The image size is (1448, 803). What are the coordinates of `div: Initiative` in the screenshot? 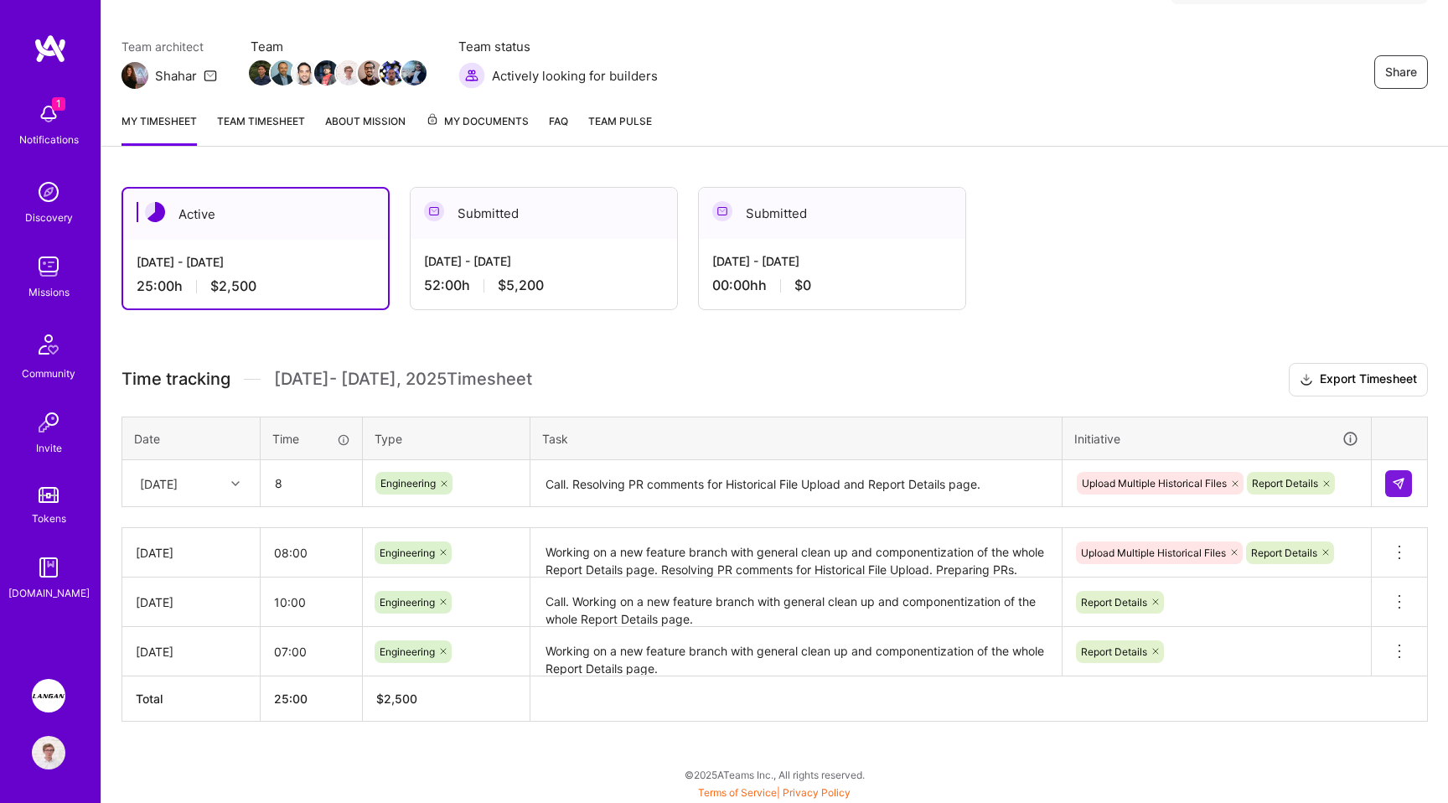 It's located at (1217, 438).